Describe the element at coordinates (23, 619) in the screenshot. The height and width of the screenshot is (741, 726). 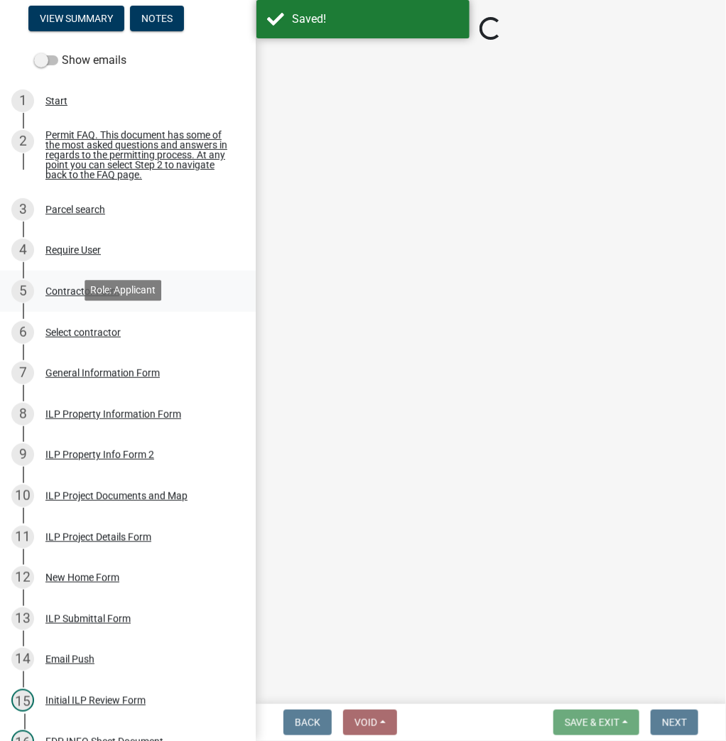
I see `div: 13` at that location.